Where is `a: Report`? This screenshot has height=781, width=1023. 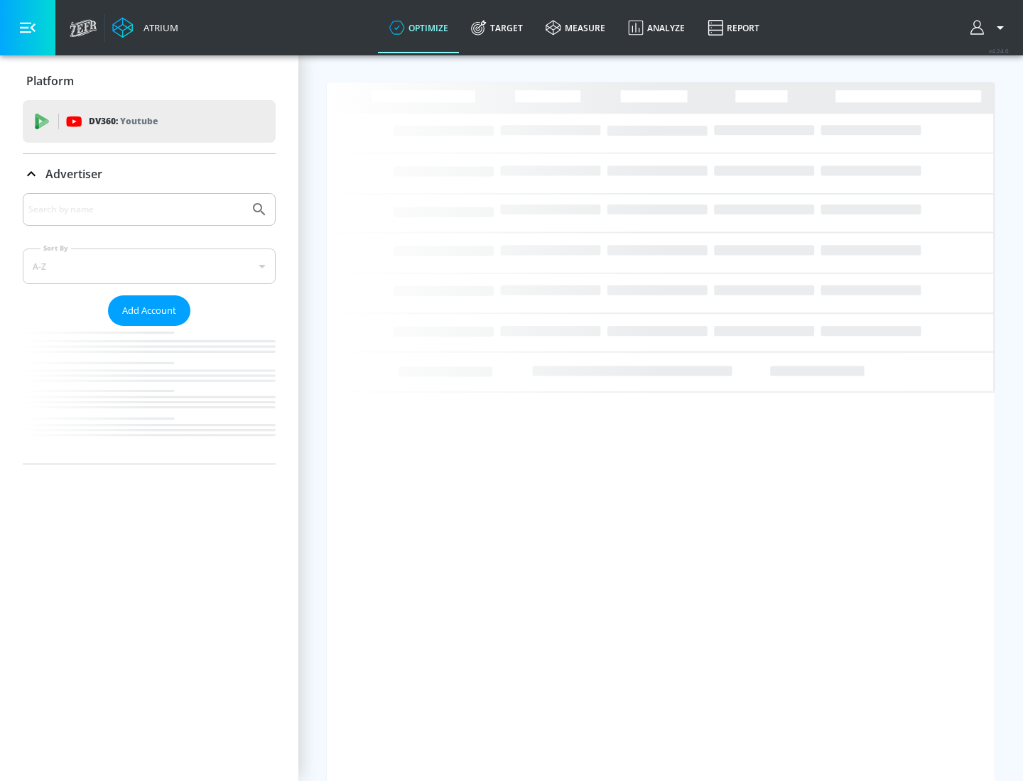
a: Report is located at coordinates (733, 28).